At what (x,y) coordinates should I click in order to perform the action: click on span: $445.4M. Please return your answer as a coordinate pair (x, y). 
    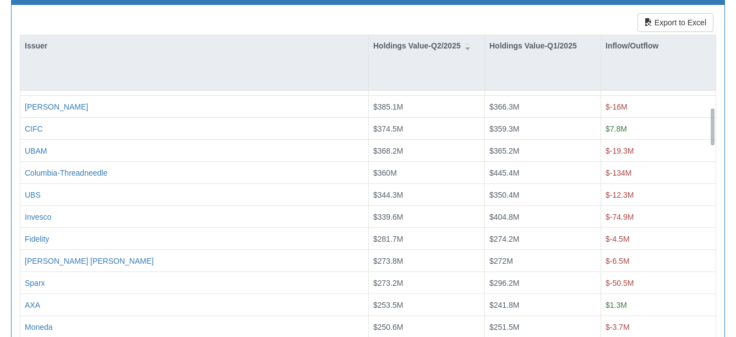
    Looking at the image, I should click on (504, 173).